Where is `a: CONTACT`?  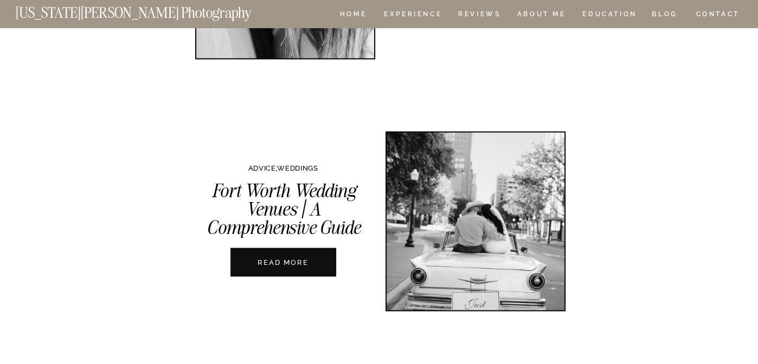 a: CONTACT is located at coordinates (717, 14).